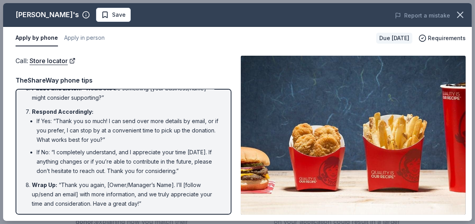 The height and width of the screenshot is (224, 475). Describe the element at coordinates (37, 38) in the screenshot. I see `button: Apply by phone` at that location.